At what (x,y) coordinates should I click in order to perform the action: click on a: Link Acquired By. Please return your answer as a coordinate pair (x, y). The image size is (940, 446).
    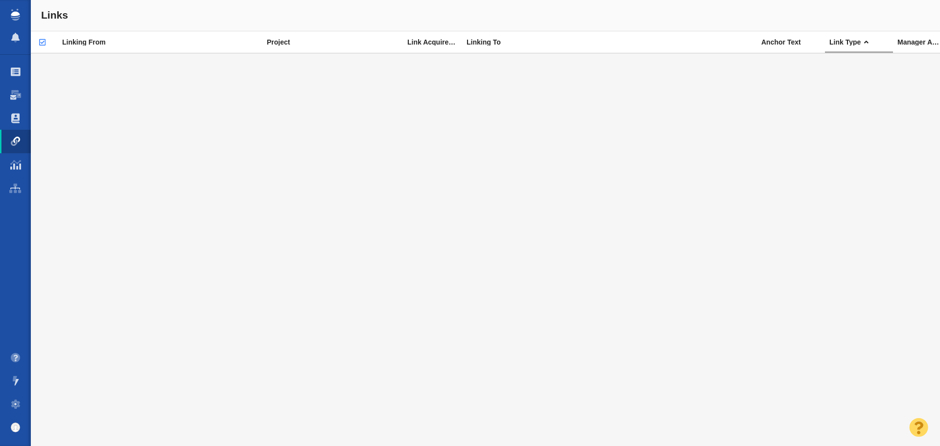
    Looking at the image, I should click on (436, 43).